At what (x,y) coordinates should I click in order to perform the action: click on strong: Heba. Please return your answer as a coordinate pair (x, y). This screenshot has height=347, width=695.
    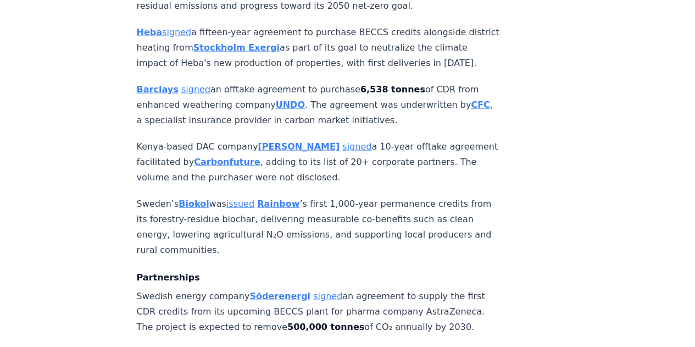
    Looking at the image, I should click on (150, 32).